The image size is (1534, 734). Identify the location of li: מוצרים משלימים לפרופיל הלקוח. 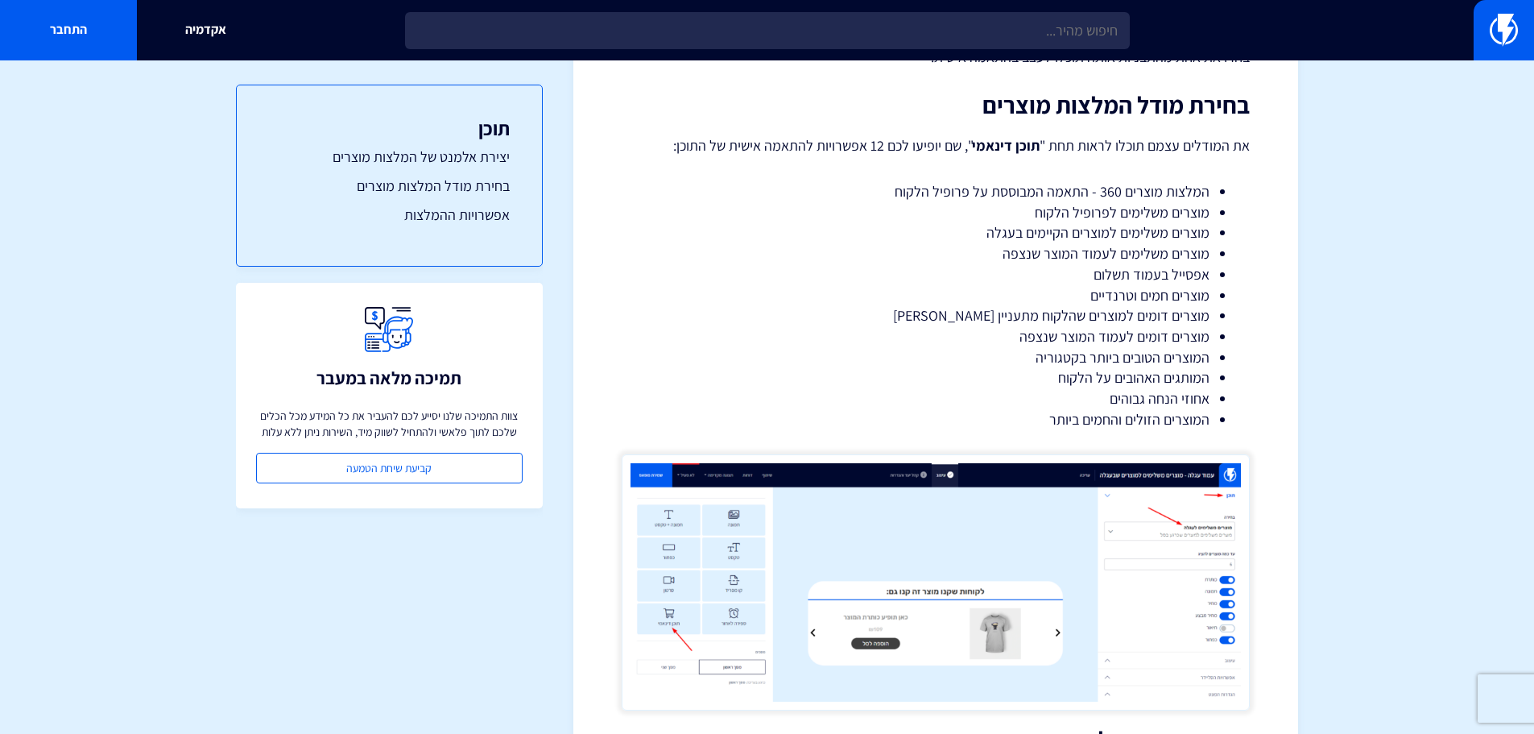
(936, 213).